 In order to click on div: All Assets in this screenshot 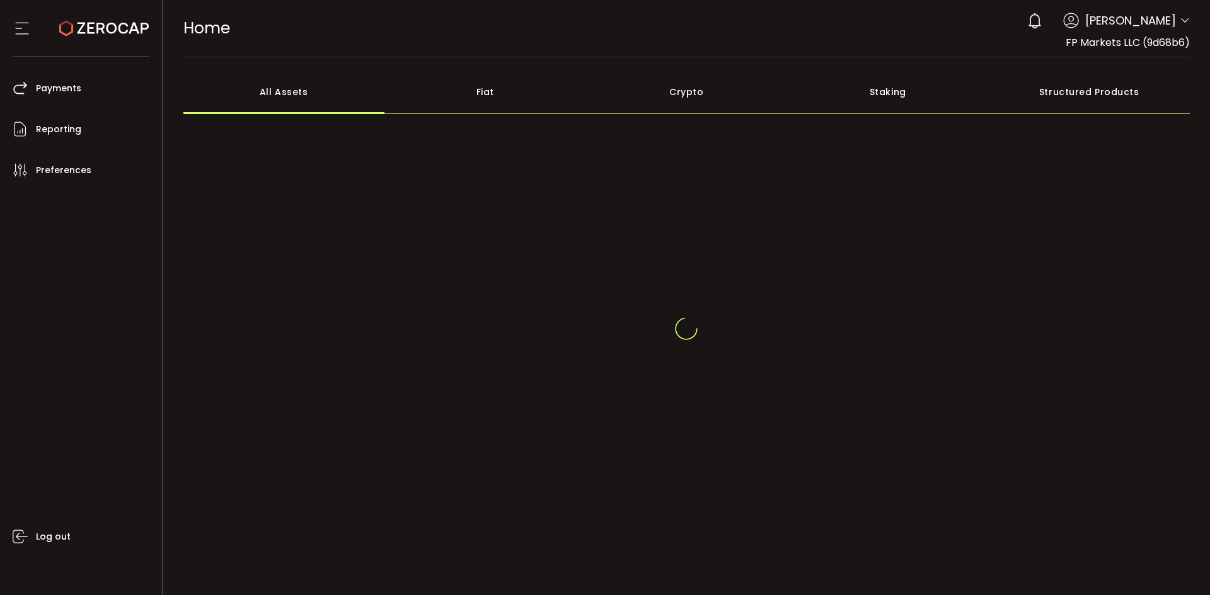, I will do `click(284, 92)`.